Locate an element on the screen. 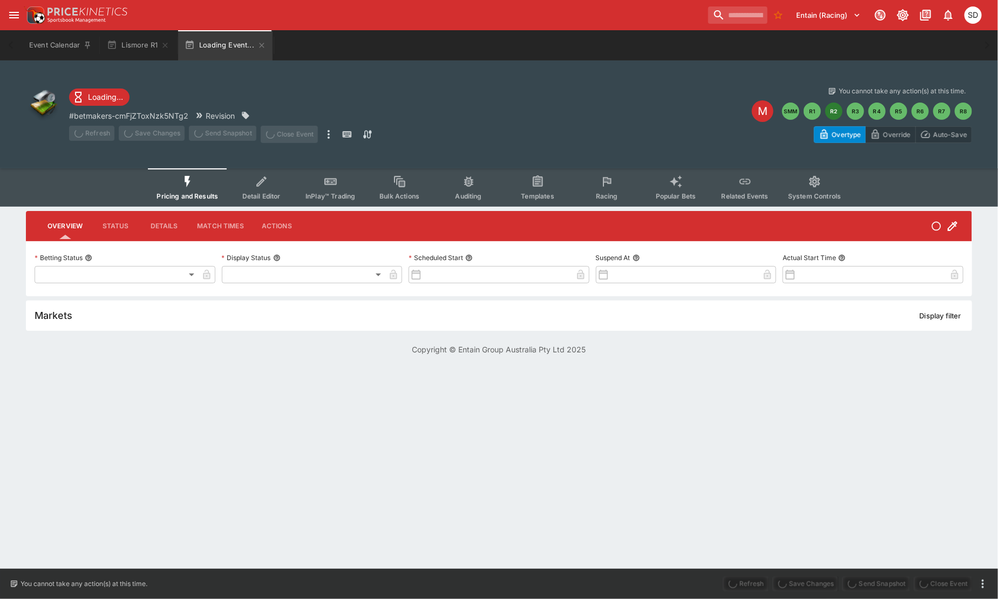  img: other.png is located at coordinates (43, 104).